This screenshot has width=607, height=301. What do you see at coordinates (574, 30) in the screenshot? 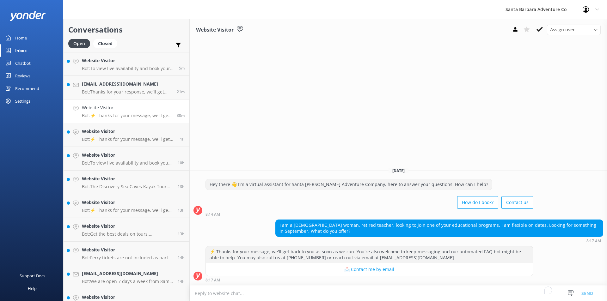
I see `div: Assign User` at bounding box center [574, 30].